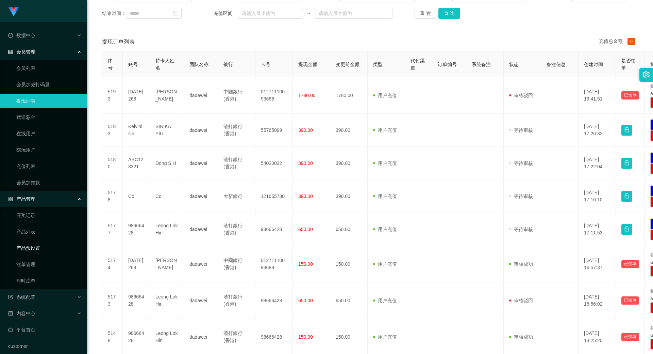  What do you see at coordinates (482, 64) in the screenshot?
I see `span: 系统备注` at bounding box center [482, 64].